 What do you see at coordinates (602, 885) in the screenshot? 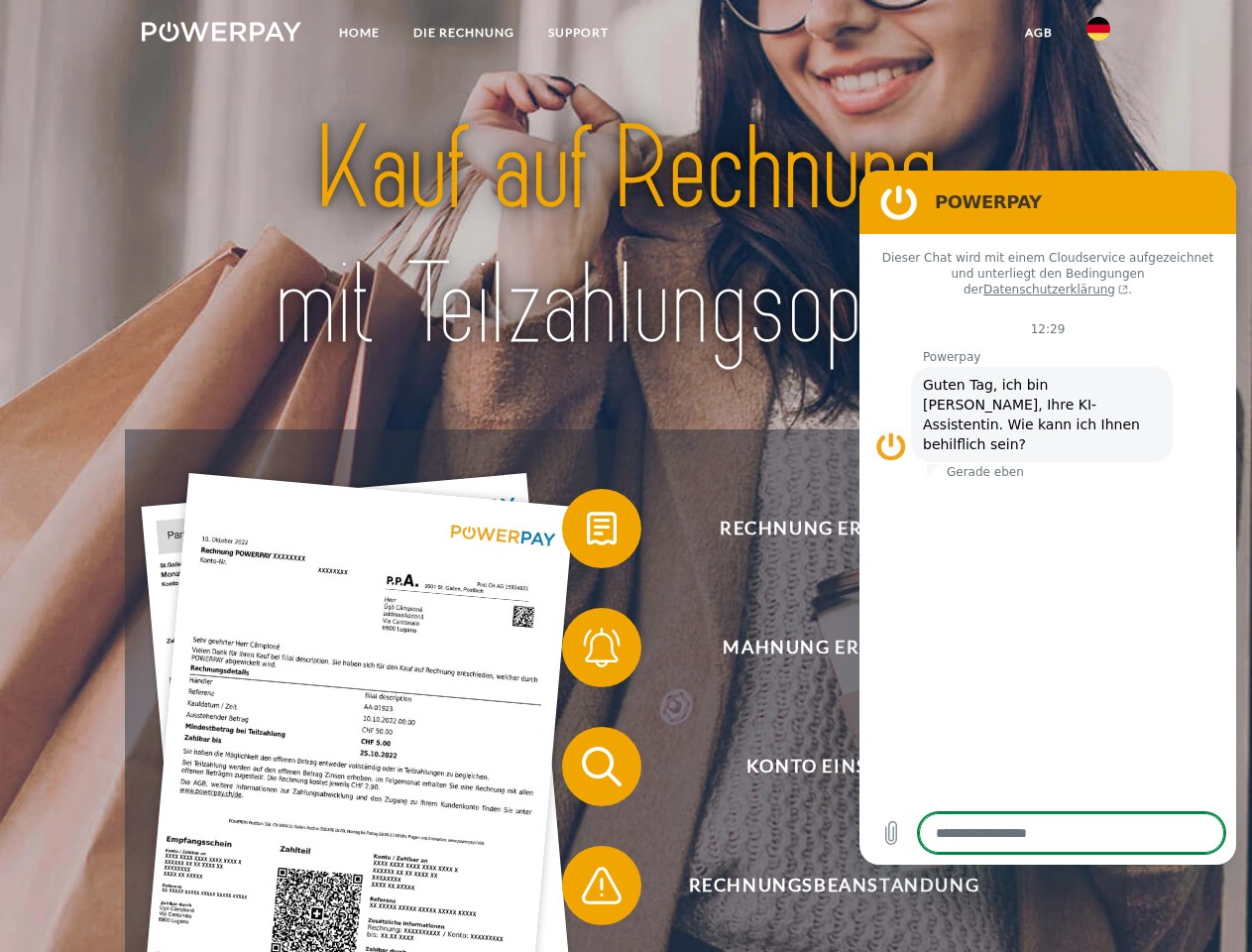
I see `img: qb_warning.svg` at bounding box center [602, 885].